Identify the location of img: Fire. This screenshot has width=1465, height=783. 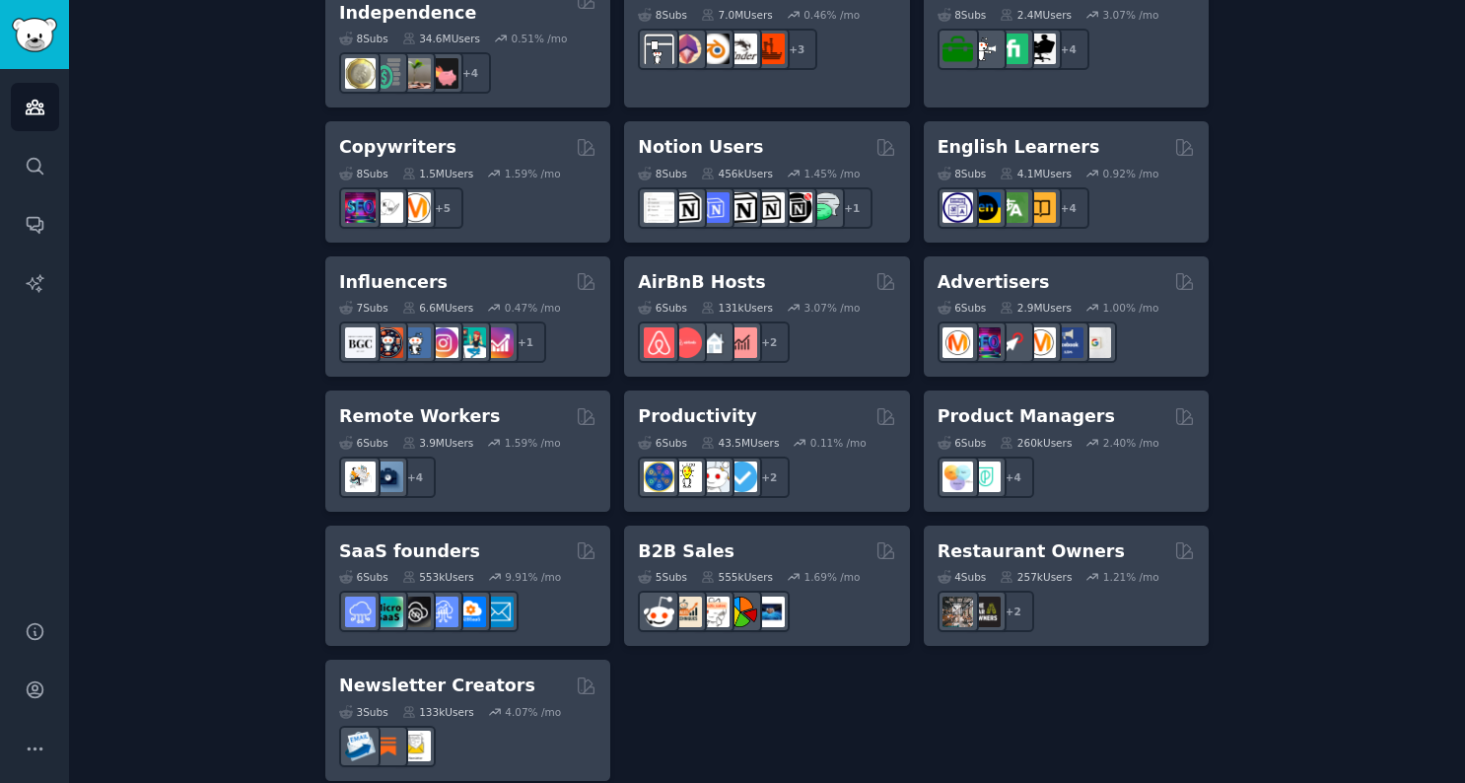
(415, 73).